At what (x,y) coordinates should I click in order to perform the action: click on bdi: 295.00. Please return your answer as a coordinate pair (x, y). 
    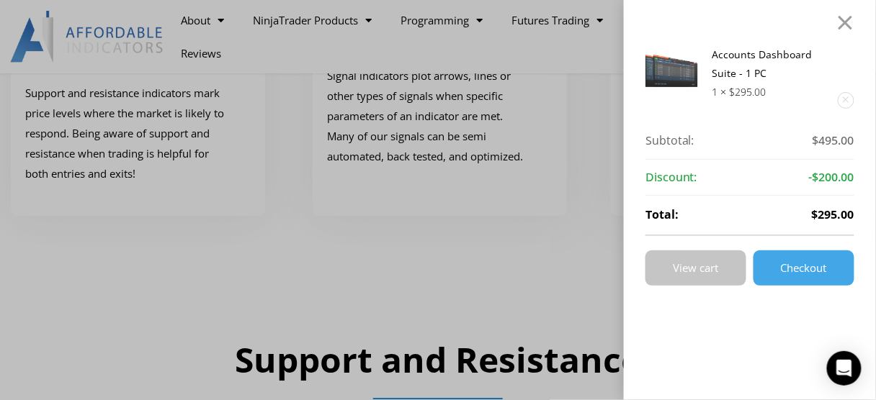
    Looking at the image, I should click on (748, 91).